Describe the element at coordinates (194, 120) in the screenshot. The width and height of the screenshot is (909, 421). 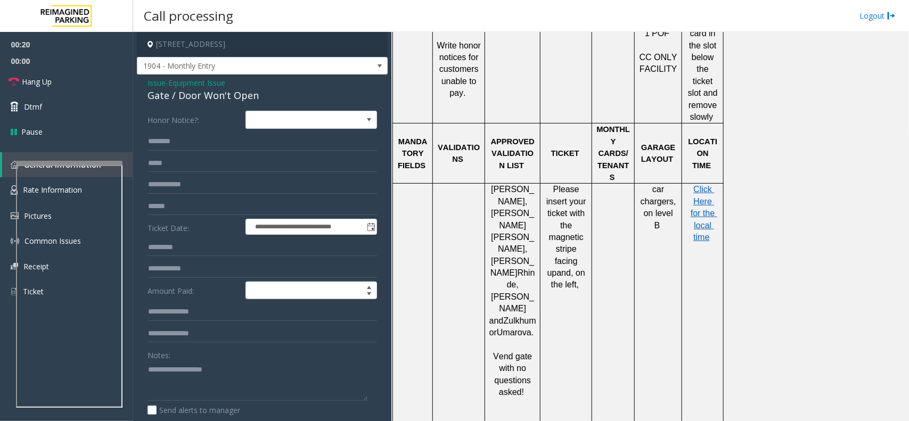
I see `label: Honor Notice?:` at that location.